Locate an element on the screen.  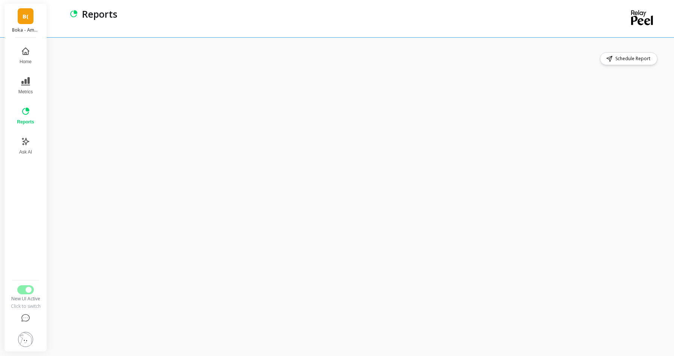
span: Reports is located at coordinates (25, 122).